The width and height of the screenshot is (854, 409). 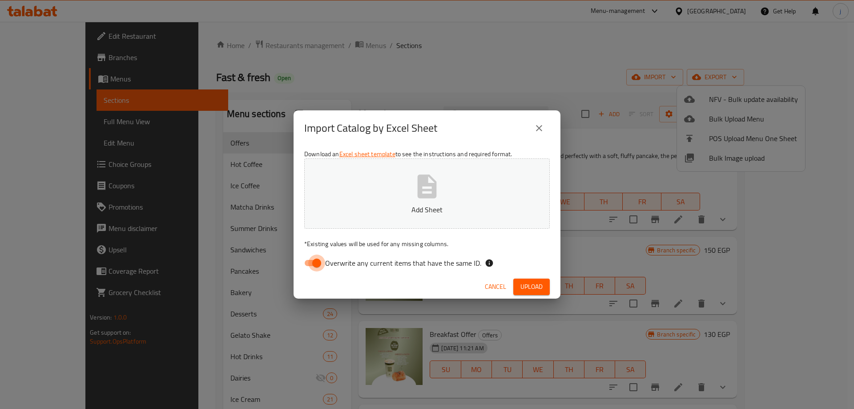 I want to click on span: Overwrite any current items that have the same ID., so click(x=403, y=263).